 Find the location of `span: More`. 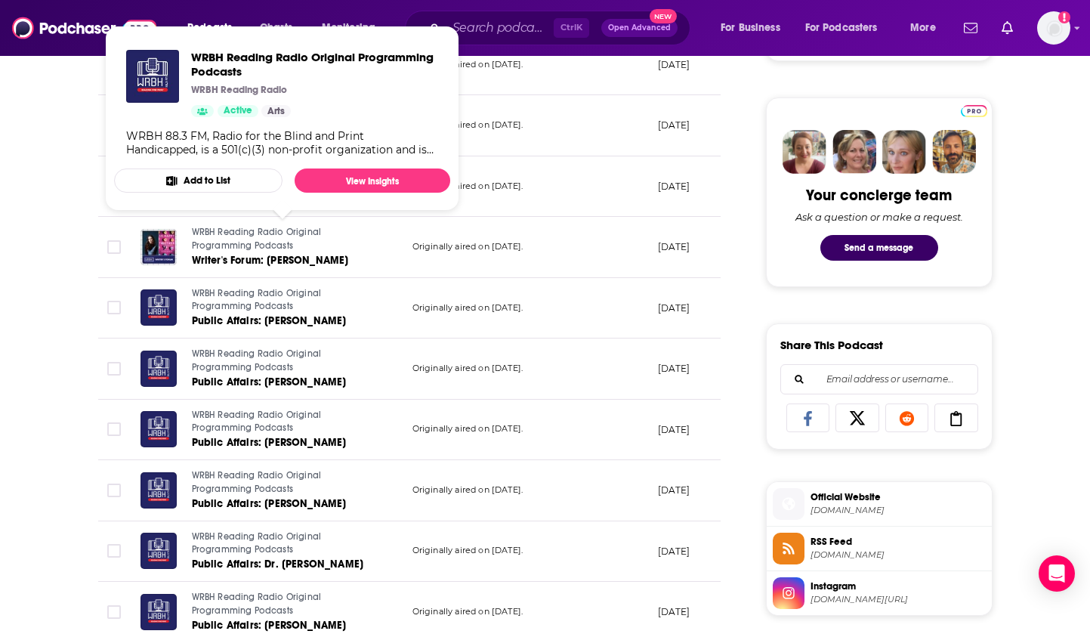

span: More is located at coordinates (923, 28).